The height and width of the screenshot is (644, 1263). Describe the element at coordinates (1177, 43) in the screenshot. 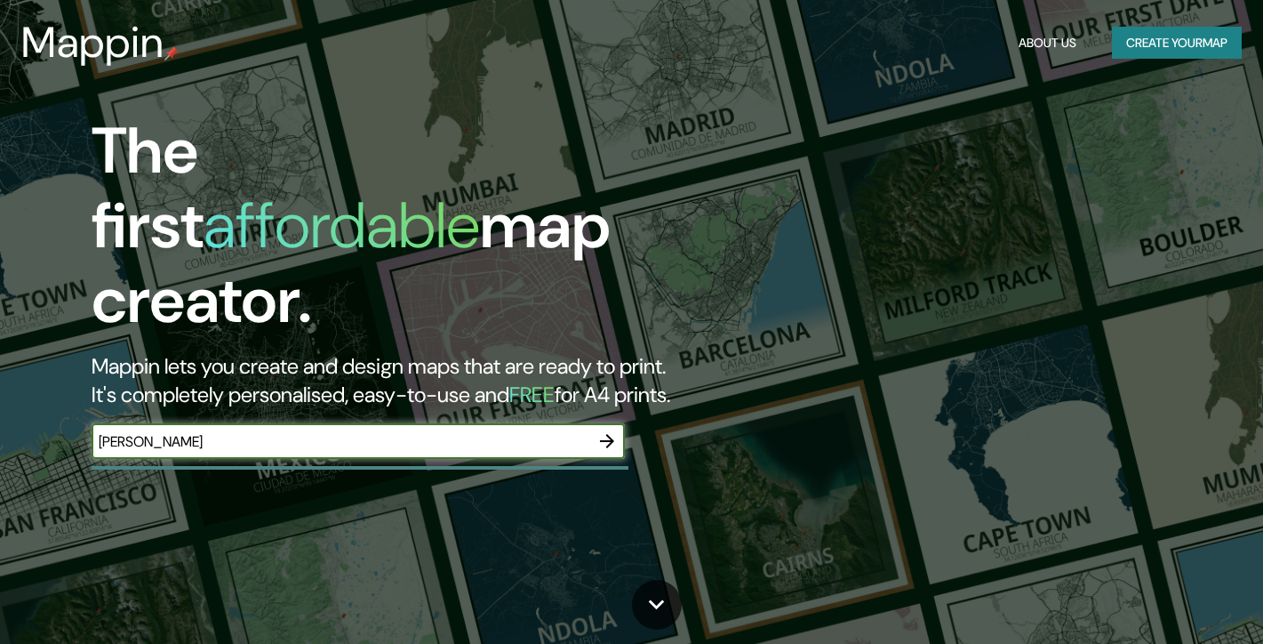

I see `button: Create yourmap` at that location.